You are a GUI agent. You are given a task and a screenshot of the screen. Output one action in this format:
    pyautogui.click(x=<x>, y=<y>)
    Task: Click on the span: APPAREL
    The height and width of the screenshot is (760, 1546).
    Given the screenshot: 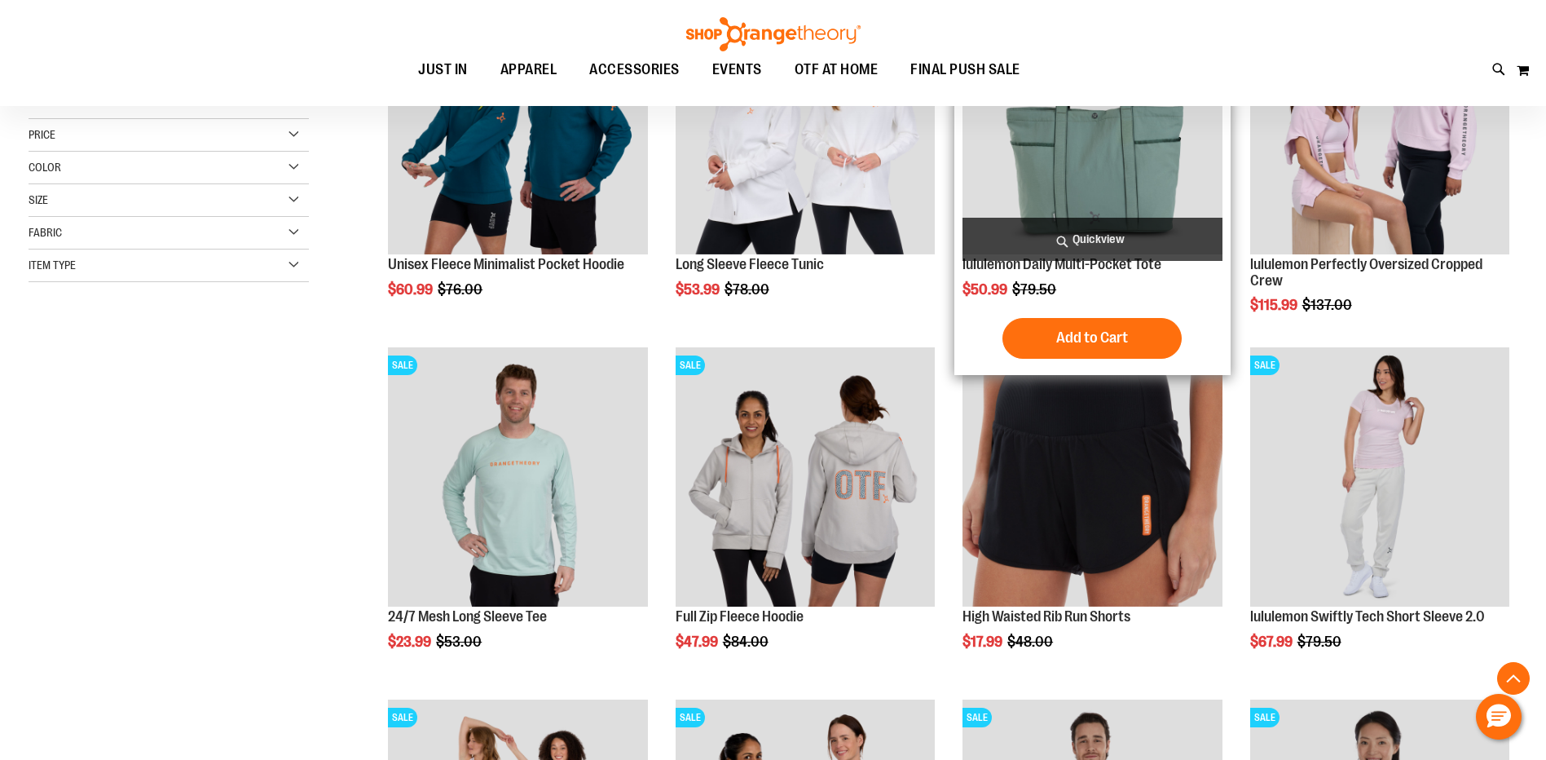 What is the action you would take?
    pyautogui.click(x=529, y=69)
    